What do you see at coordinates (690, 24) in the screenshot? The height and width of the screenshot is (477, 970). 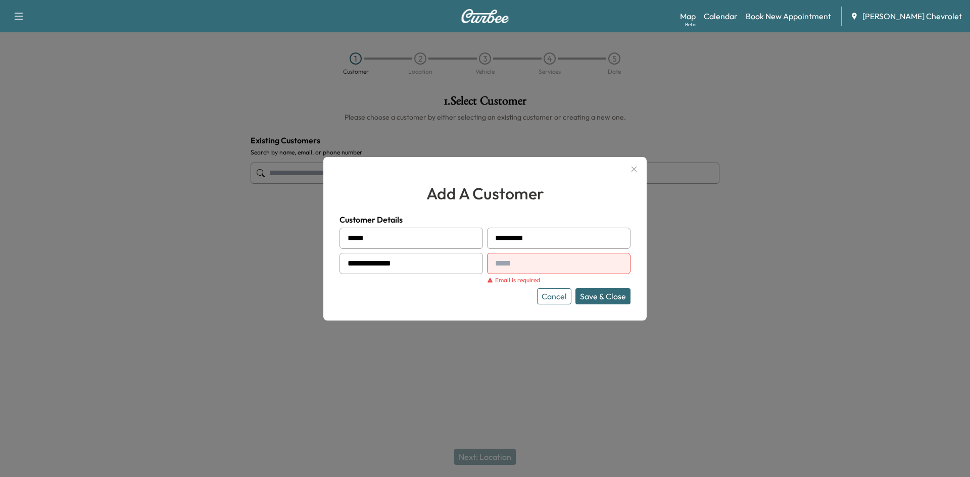 I see `div: Beta` at bounding box center [690, 24].